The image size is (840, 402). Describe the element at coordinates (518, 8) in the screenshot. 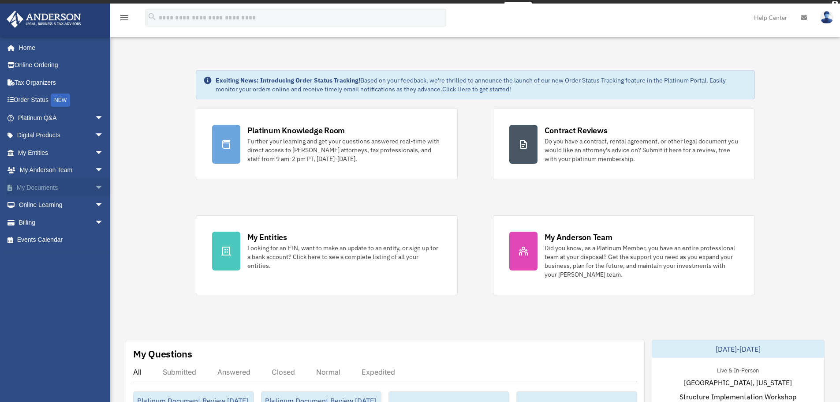

I see `a: survey` at that location.